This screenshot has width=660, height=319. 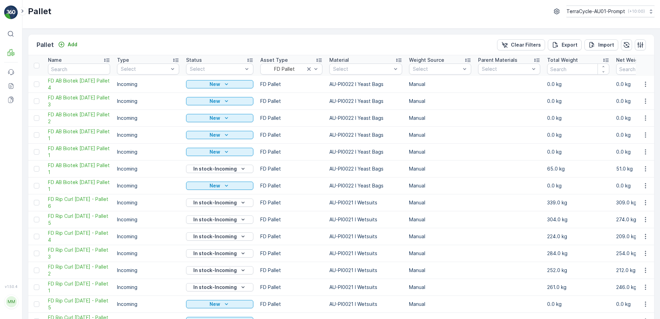 What do you see at coordinates (79, 186) in the screenshot?
I see `a: FD AB Biotek 28.8.2025 Pallet 1` at bounding box center [79, 186].